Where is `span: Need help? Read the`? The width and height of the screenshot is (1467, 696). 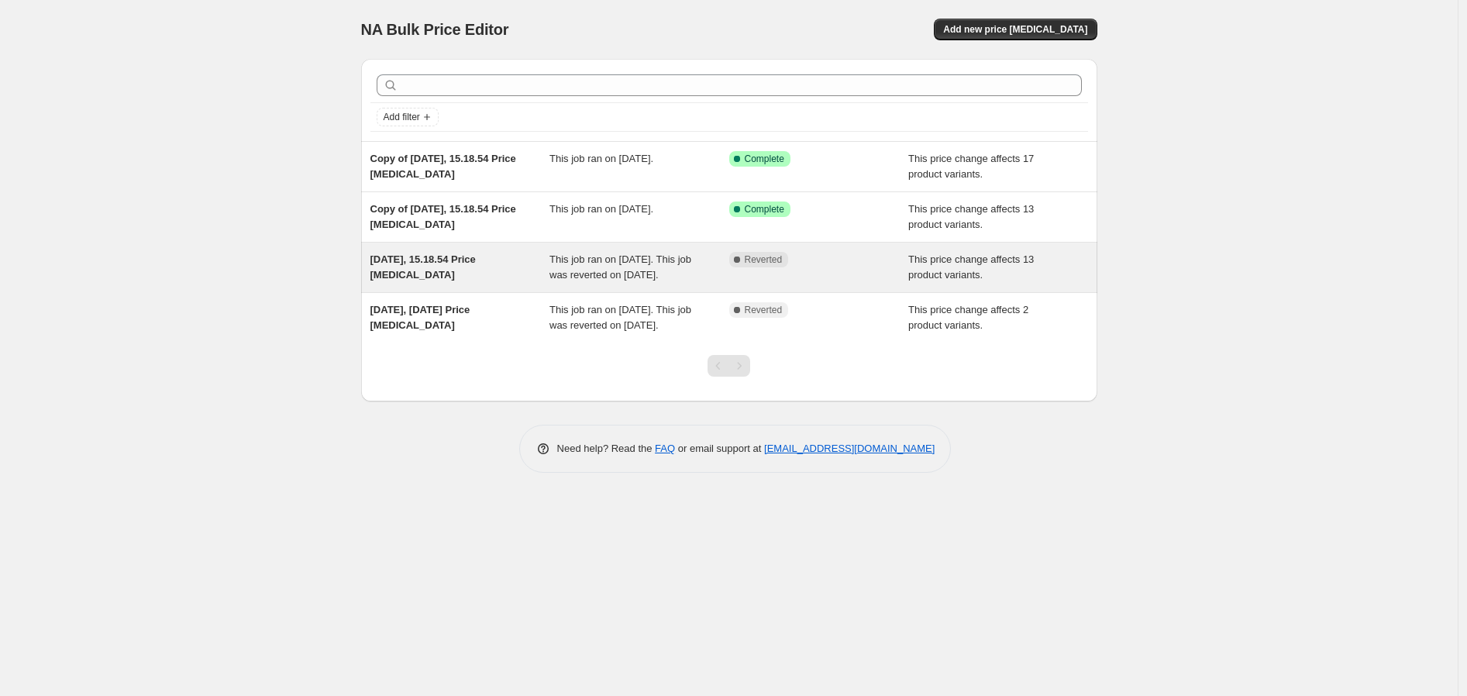
span: Need help? Read the is located at coordinates (606, 448).